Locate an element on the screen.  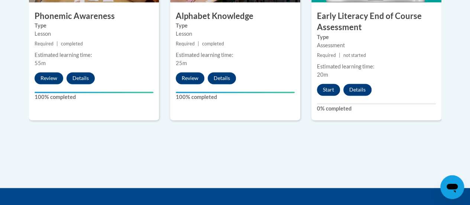
span: 20m is located at coordinates (323, 74).